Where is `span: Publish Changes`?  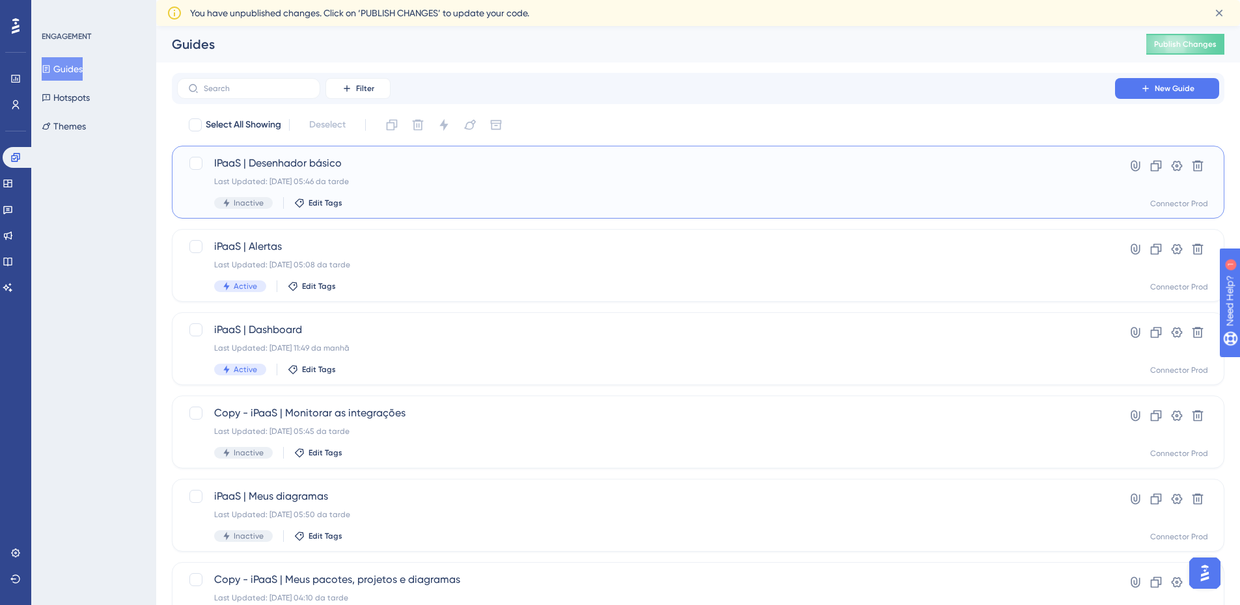 span: Publish Changes is located at coordinates (1185, 44).